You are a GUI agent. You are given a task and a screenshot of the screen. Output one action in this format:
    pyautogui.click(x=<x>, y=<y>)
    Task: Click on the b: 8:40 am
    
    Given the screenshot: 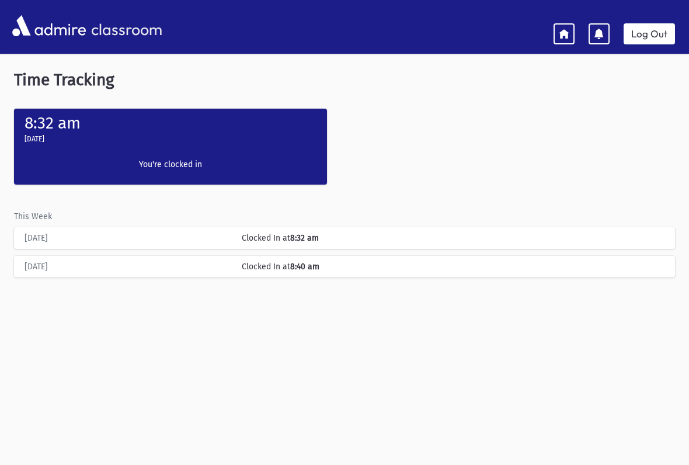 What is the action you would take?
    pyautogui.click(x=305, y=266)
    